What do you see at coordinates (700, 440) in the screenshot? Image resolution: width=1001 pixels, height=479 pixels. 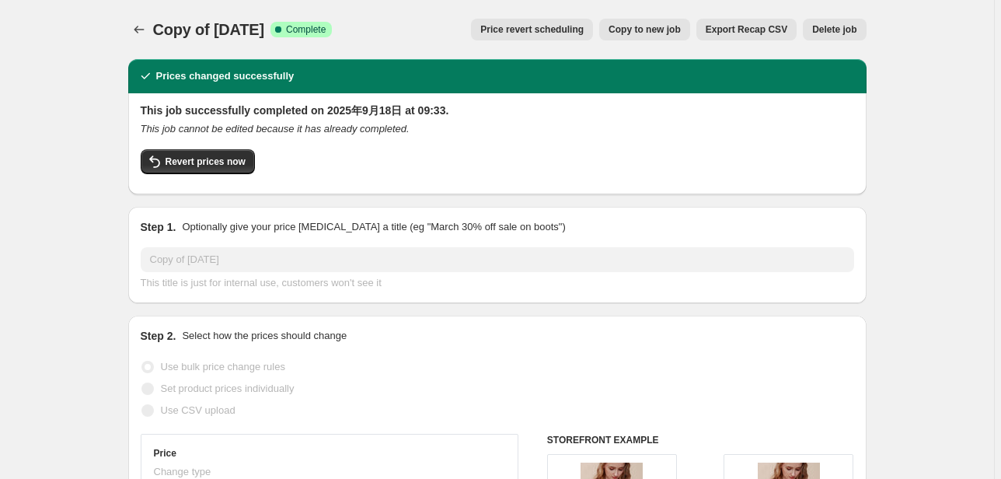 I see `h6: STOREFRONT EXAMPLE` at bounding box center [700, 440].